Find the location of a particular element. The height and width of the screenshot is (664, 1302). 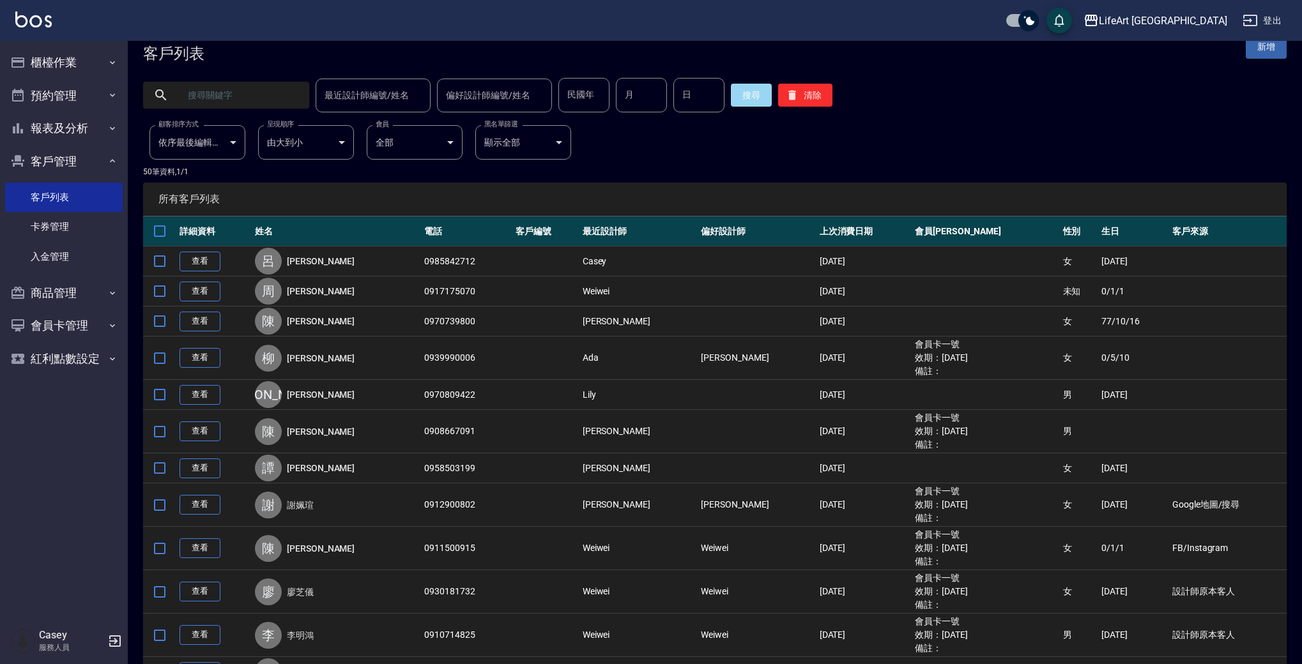

img: Logo is located at coordinates (33, 19).